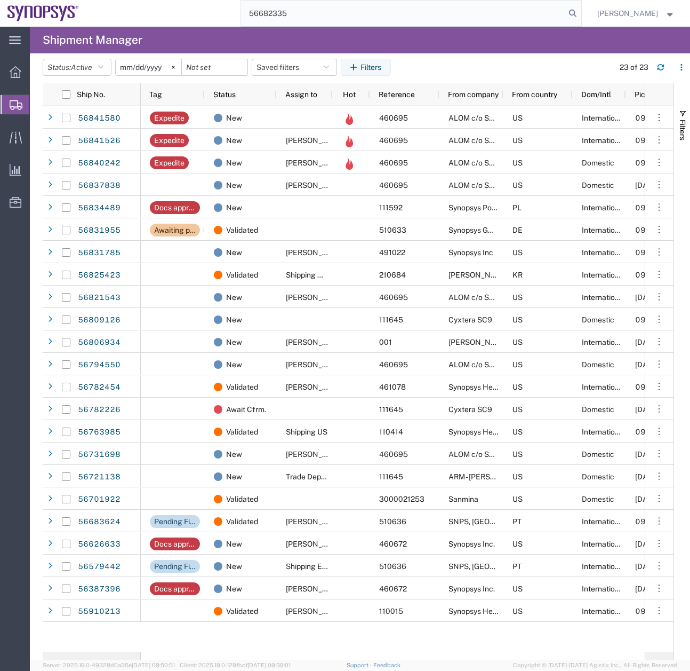  What do you see at coordinates (492, 208) in the screenshot?
I see `span: Synopsys Poland Sp.Z.o.o` at bounding box center [492, 208].